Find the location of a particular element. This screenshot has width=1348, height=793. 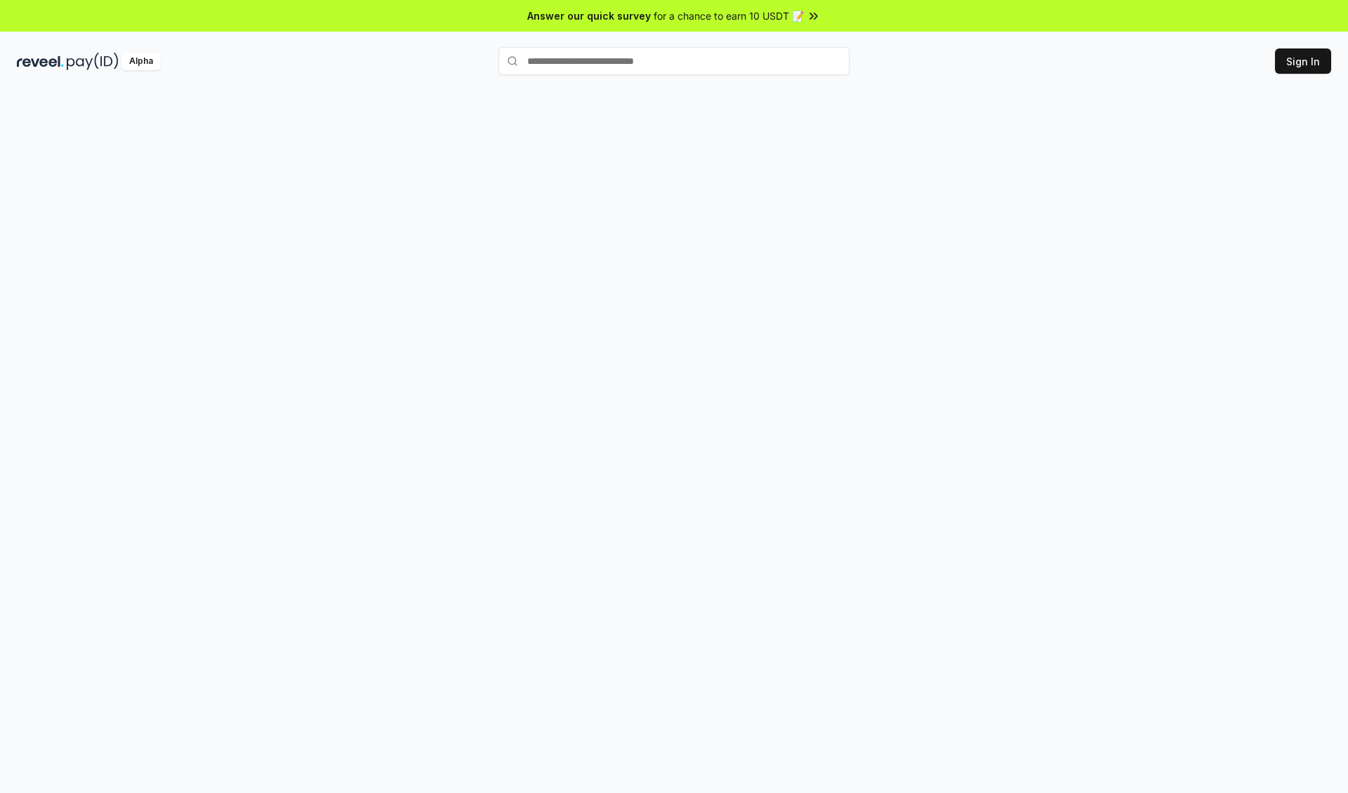

span: Answer our quick survey is located at coordinates (589, 15).